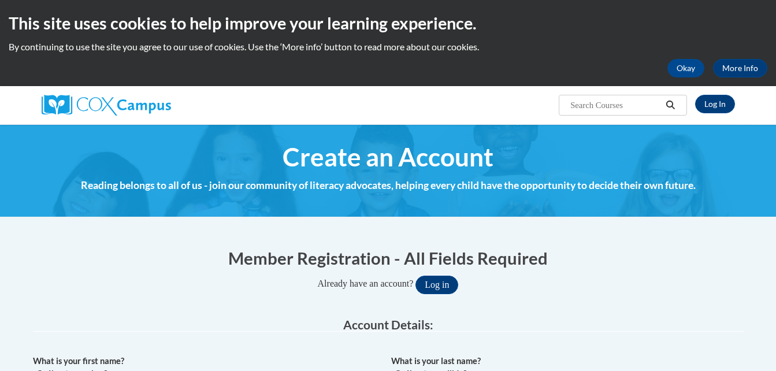 The image size is (776, 371). What do you see at coordinates (740, 68) in the screenshot?
I see `a: More Info` at bounding box center [740, 68].